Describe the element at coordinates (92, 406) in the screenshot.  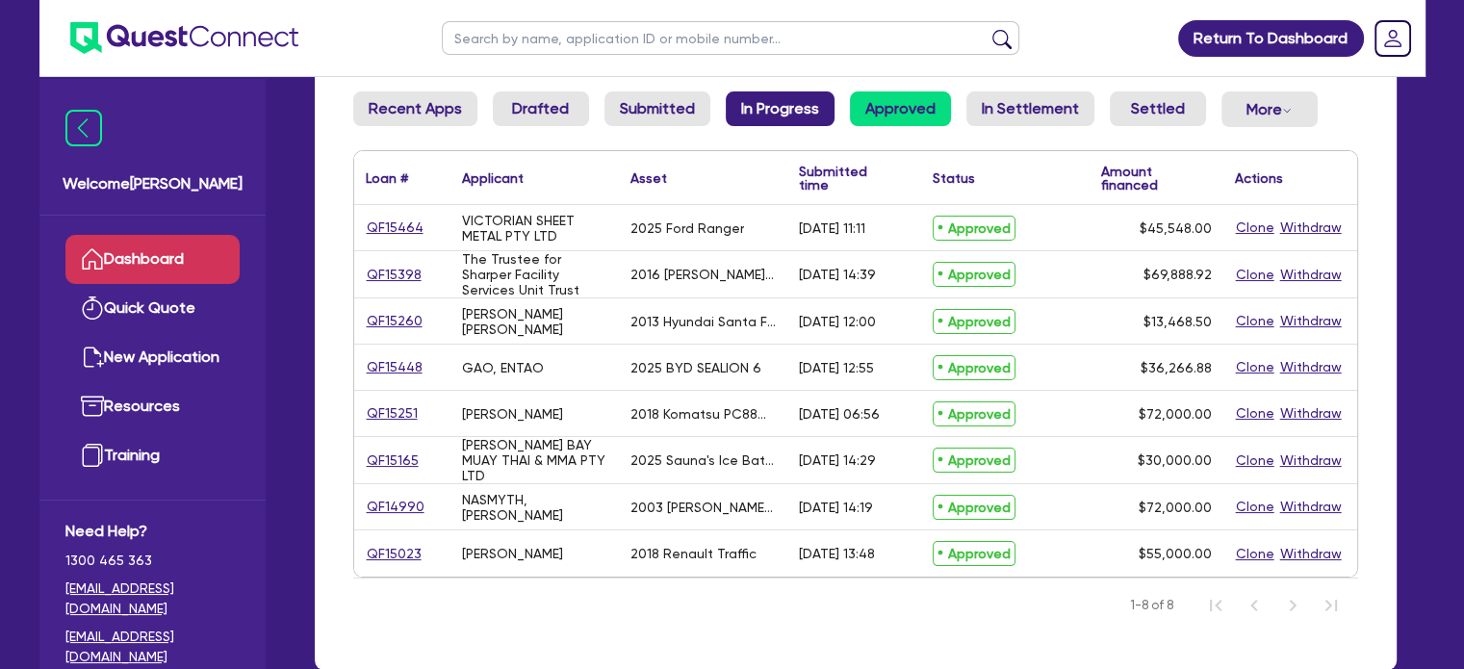
I see `img: resources` at that location.